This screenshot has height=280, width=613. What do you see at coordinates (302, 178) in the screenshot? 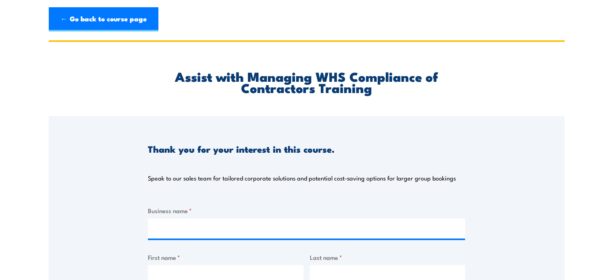
I see `p: Speak to our sales team for tailored corporate solutions and potential cost-saving options for la...` at bounding box center [302, 178].